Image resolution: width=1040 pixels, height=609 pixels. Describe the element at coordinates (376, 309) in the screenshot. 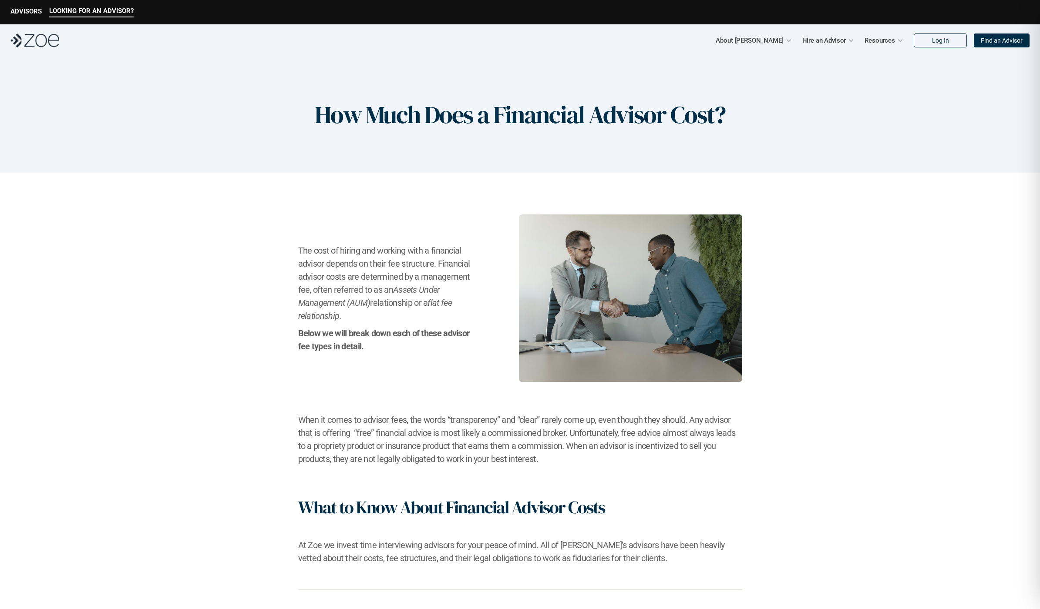

I see `em: flat fee relationship` at that location.